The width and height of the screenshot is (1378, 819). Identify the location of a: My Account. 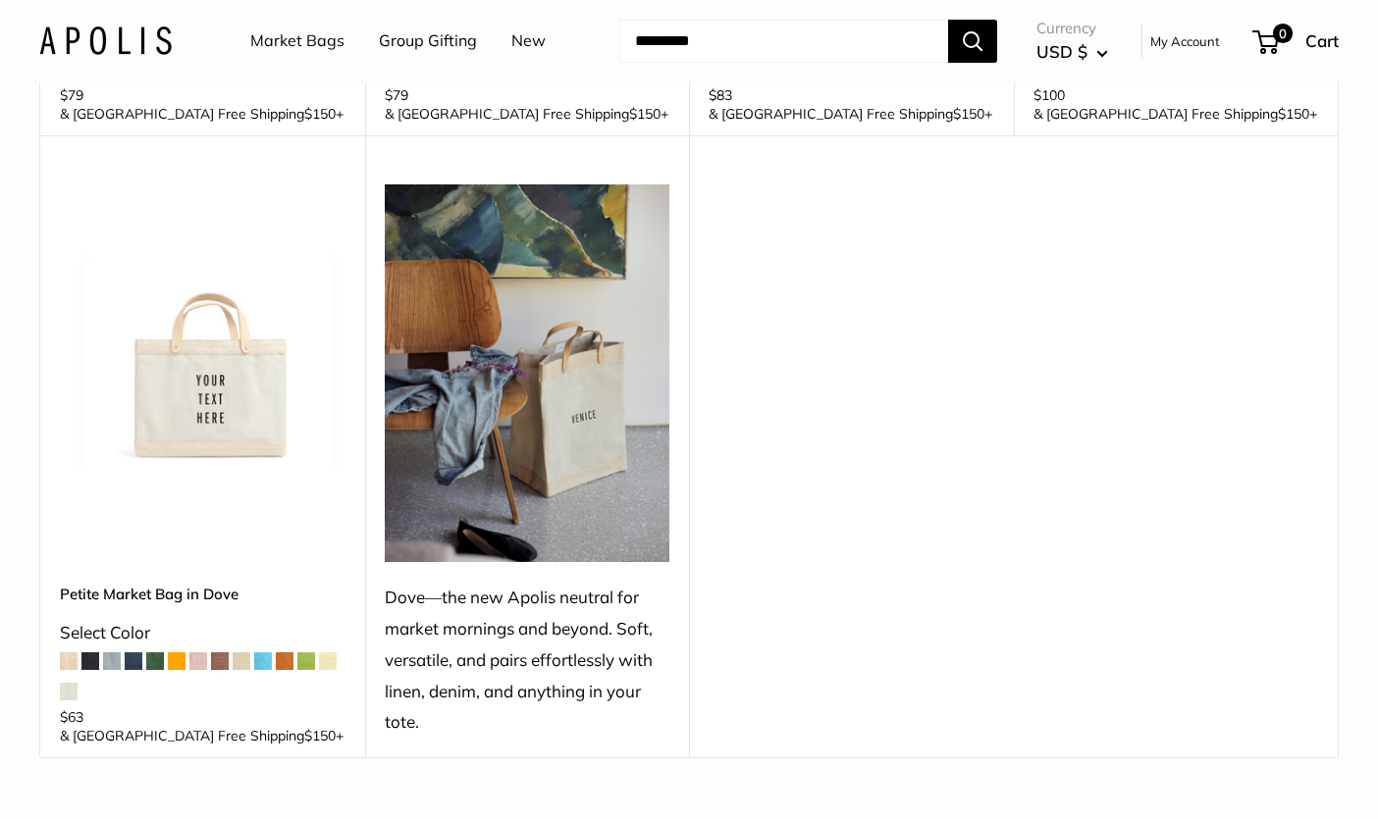
(1184, 41).